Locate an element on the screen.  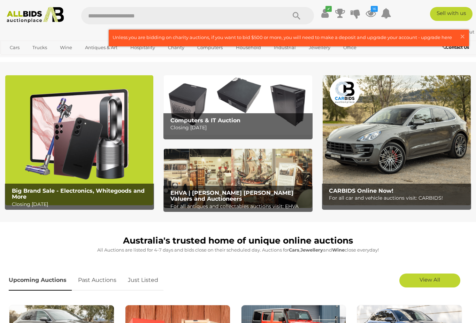
a: Rossjohn is located at coordinates (438, 32).